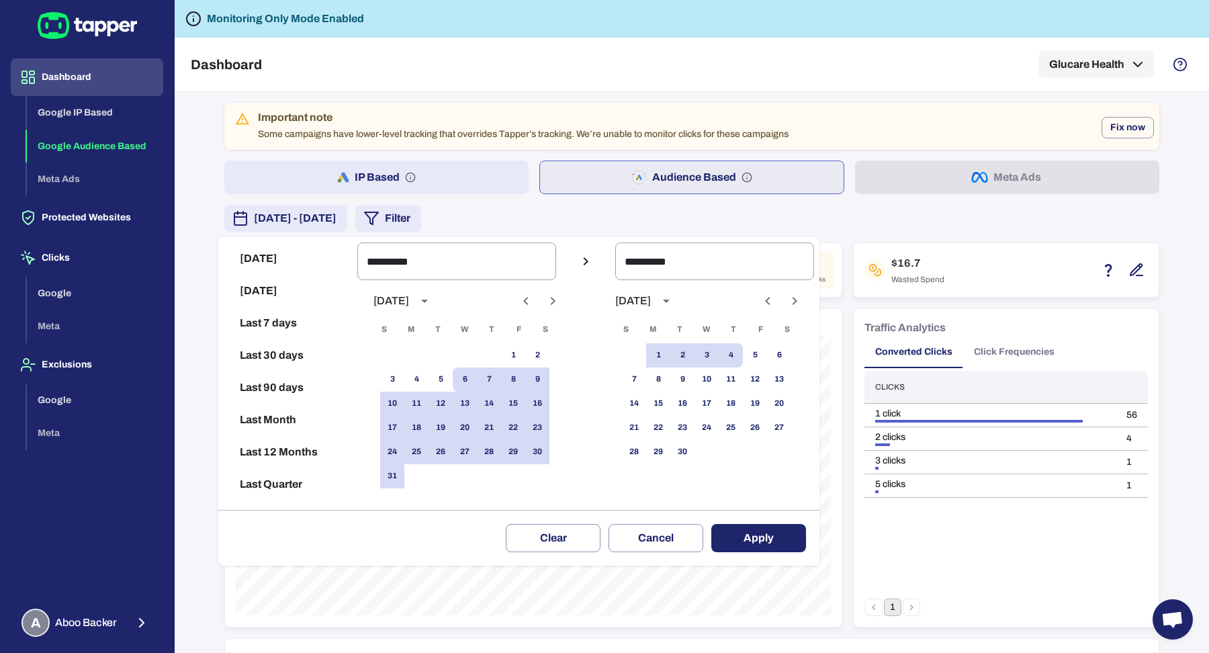 Image resolution: width=1209 pixels, height=653 pixels. What do you see at coordinates (758, 538) in the screenshot?
I see `button: Apply` at bounding box center [758, 538].